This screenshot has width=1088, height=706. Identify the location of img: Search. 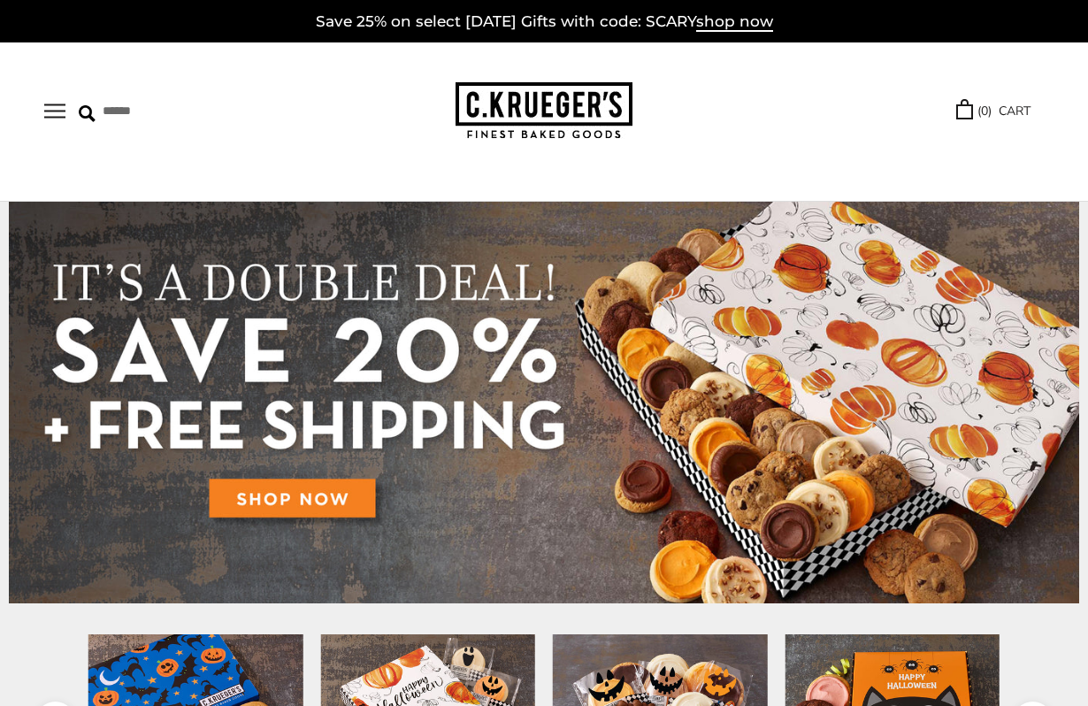
(87, 113).